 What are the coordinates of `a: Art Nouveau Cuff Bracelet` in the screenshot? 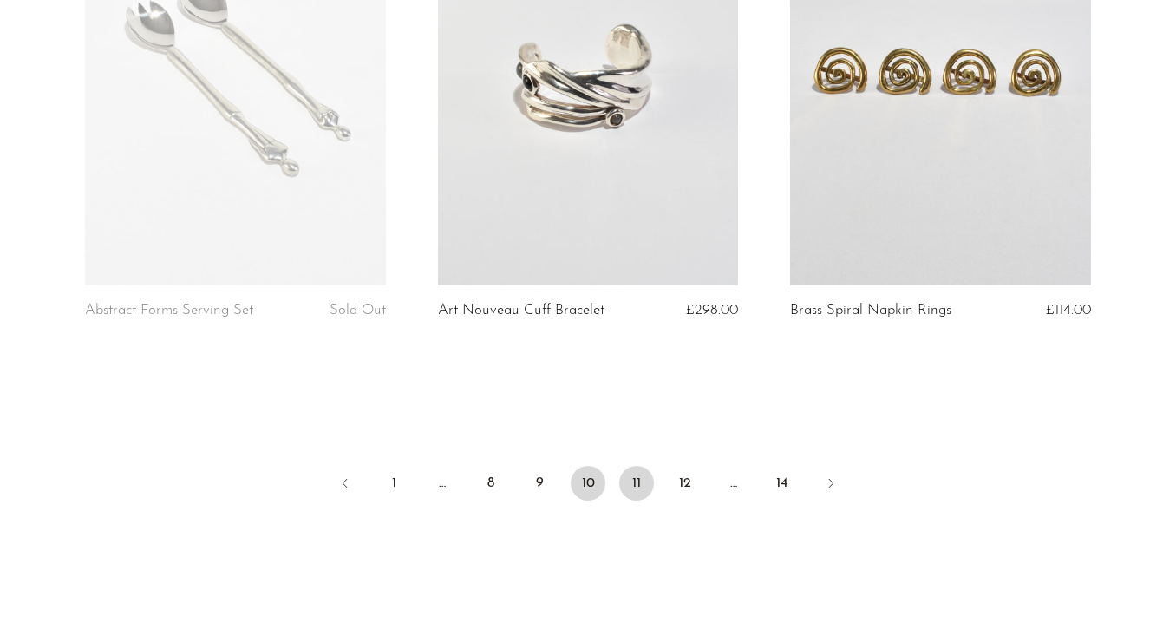 It's located at (521, 311).